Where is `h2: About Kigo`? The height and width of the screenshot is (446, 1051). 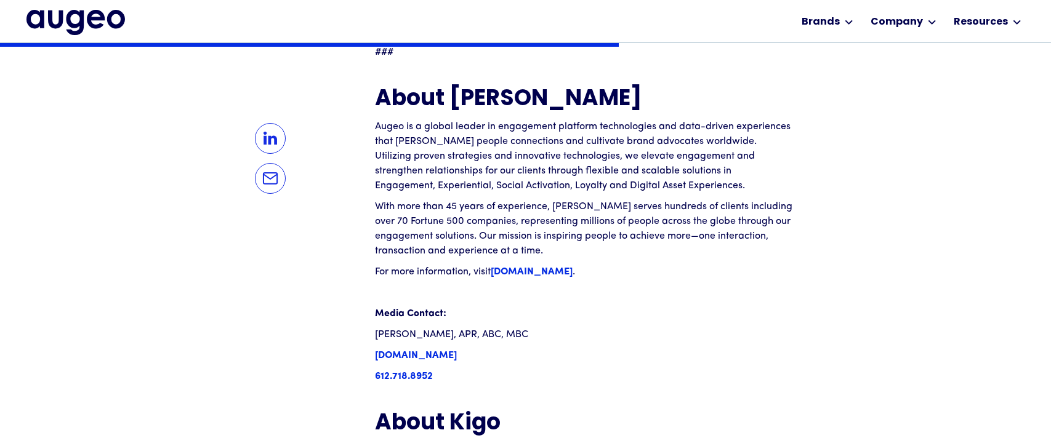 h2: About Kigo is located at coordinates (584, 424).